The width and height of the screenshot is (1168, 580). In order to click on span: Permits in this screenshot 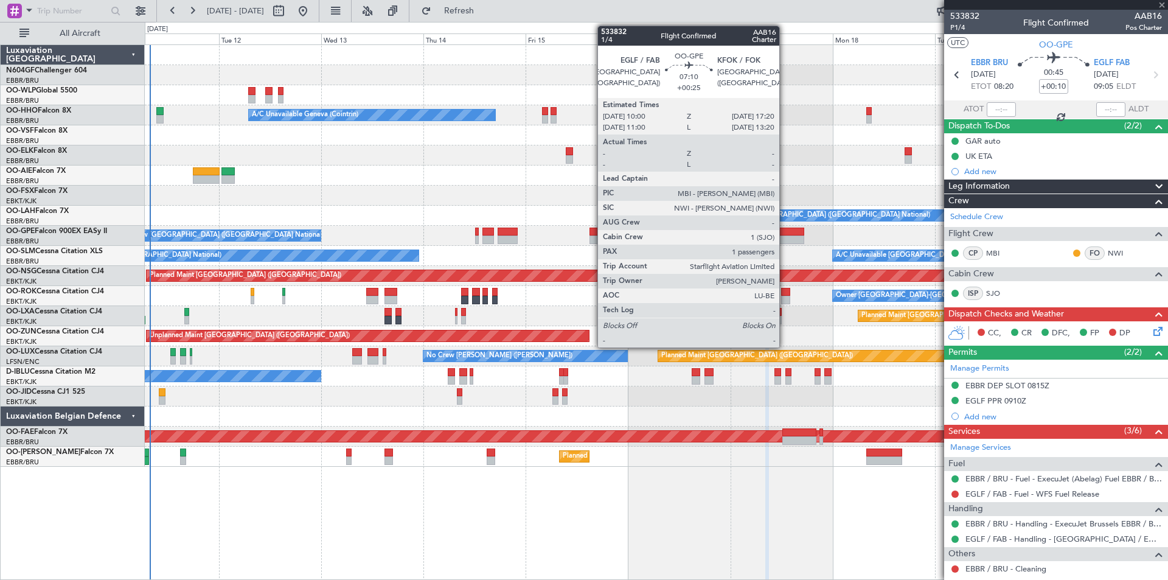, I will do `click(963, 352)`.